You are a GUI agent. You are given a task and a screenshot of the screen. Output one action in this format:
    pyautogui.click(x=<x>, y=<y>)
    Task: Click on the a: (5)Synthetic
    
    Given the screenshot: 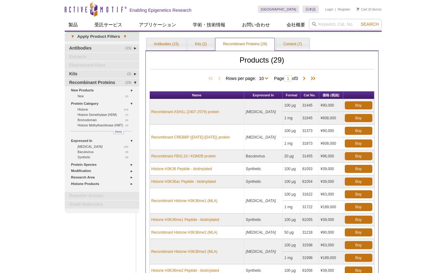 What is the action you would take?
    pyautogui.click(x=105, y=157)
    